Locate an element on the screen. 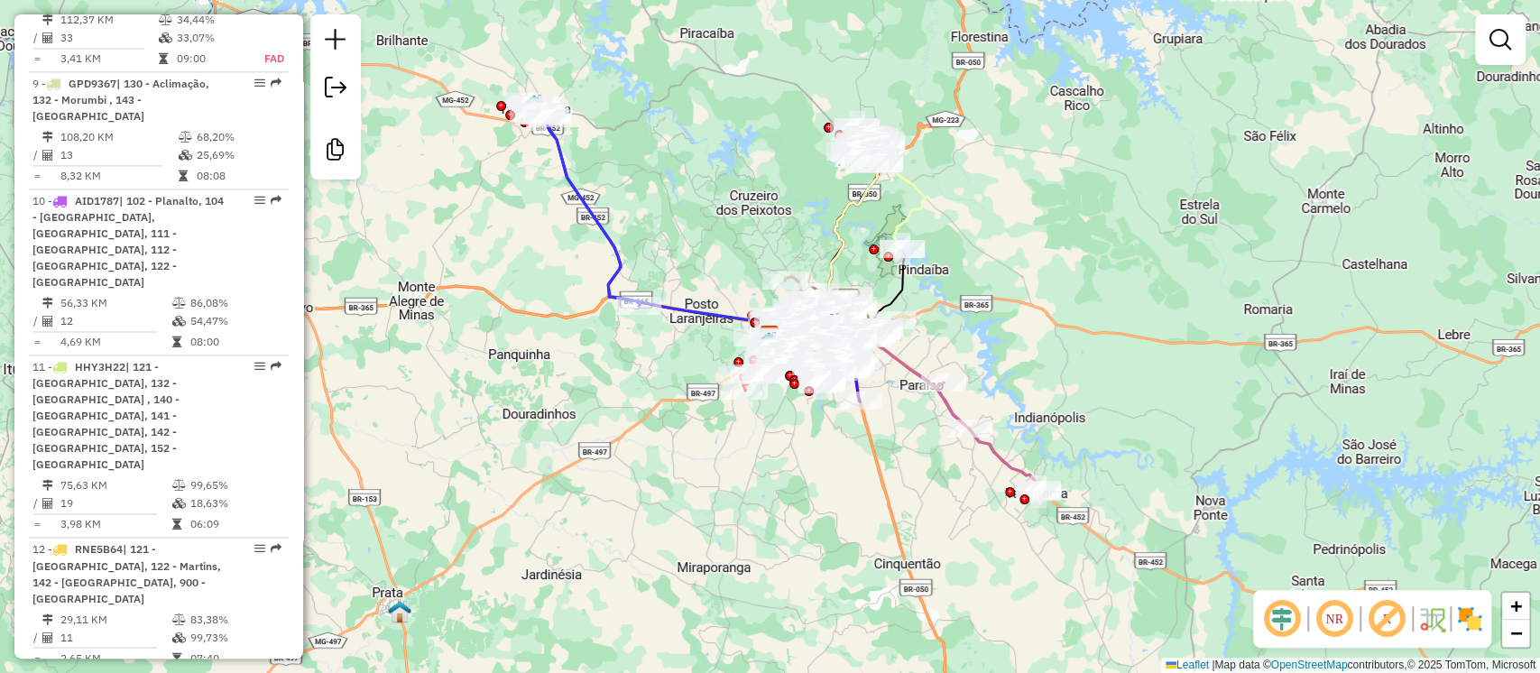 The height and width of the screenshot is (673, 1540). td: 33 is located at coordinates (108, 38).